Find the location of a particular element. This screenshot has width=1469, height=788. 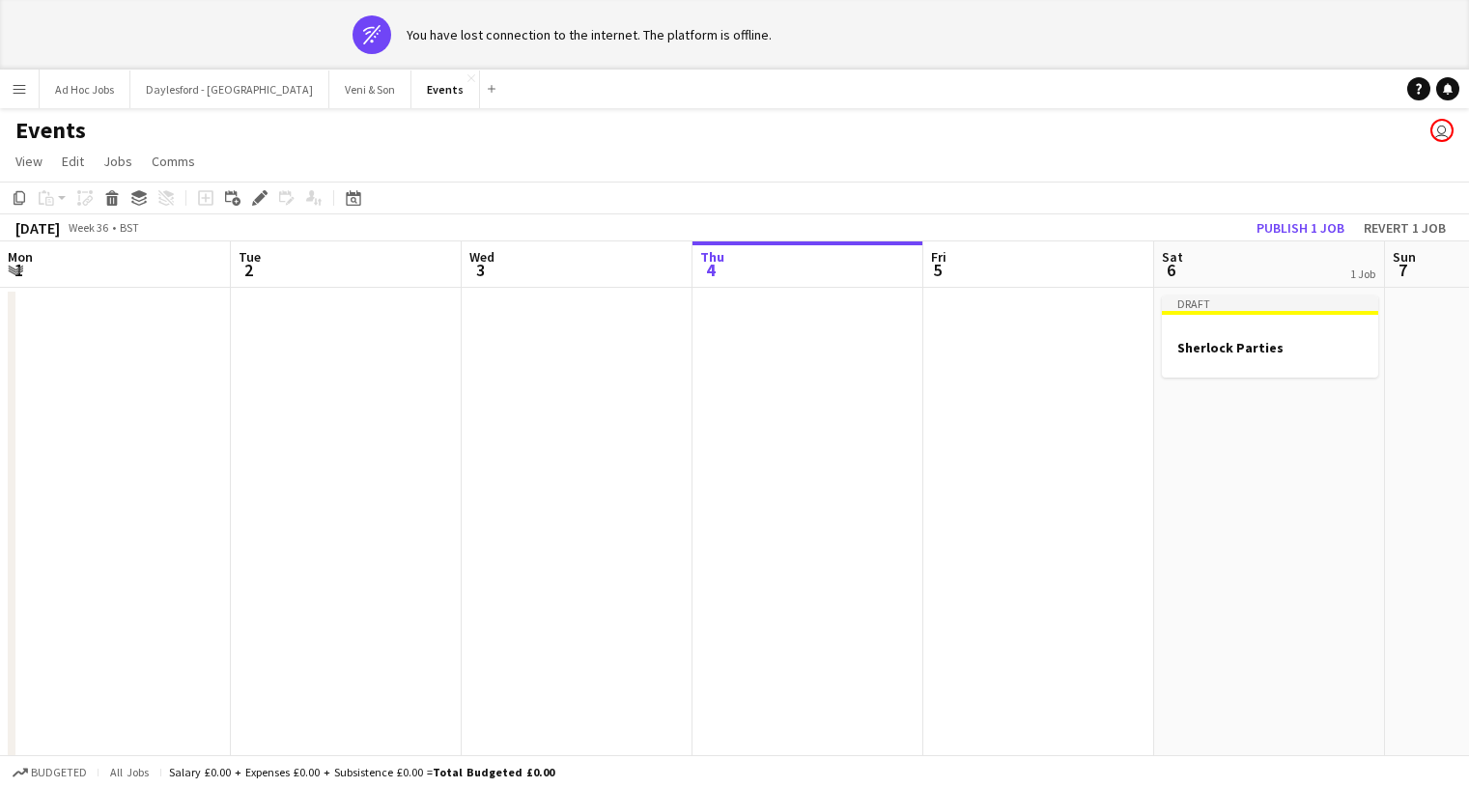

span: Sun is located at coordinates (1404, 257).